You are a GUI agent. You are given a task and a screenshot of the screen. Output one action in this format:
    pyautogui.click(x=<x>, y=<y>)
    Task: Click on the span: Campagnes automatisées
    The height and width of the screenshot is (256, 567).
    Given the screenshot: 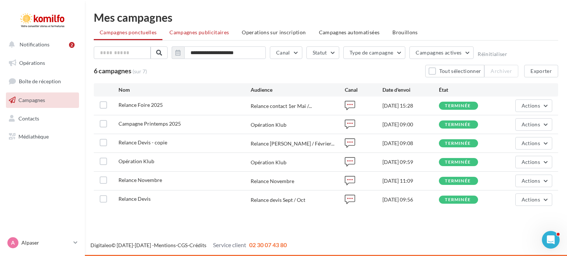 What is the action you would take?
    pyautogui.click(x=349, y=32)
    